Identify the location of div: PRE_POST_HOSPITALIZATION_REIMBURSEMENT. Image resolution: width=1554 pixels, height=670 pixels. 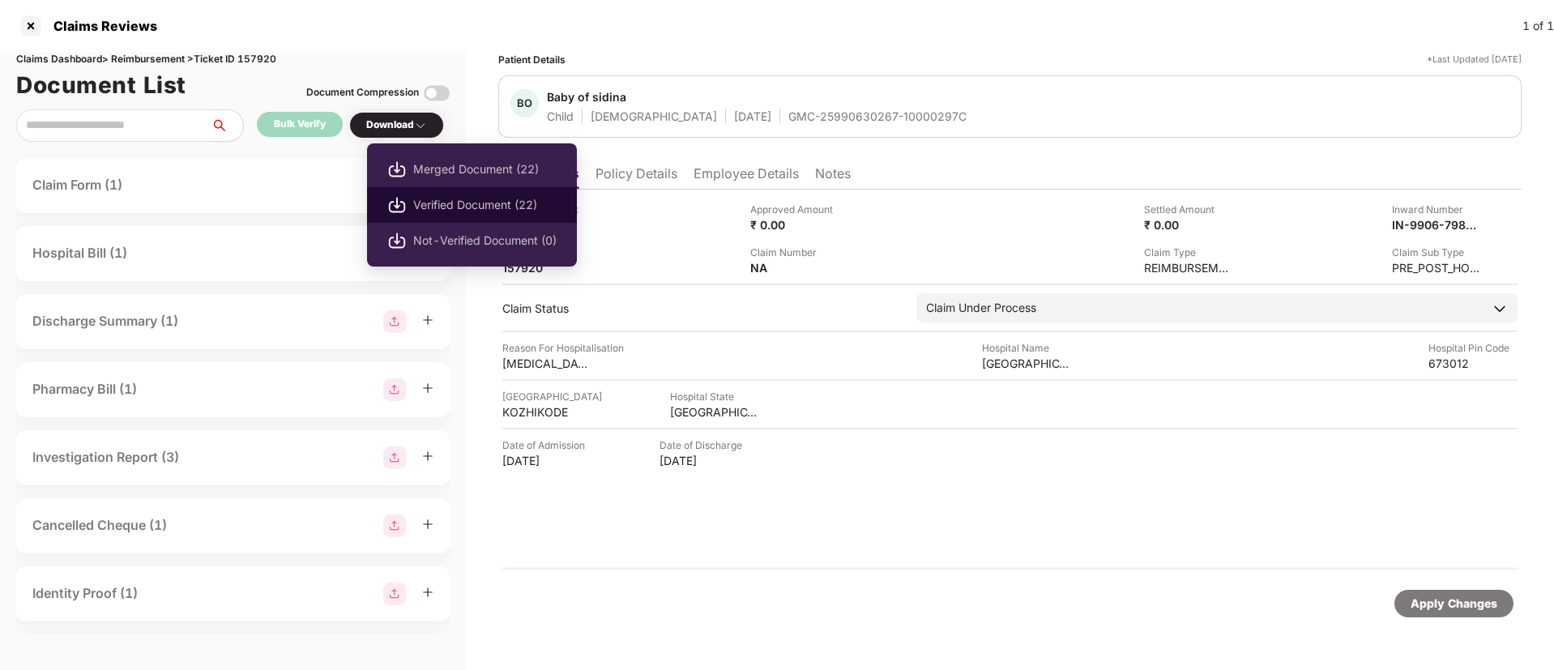
(1436, 267).